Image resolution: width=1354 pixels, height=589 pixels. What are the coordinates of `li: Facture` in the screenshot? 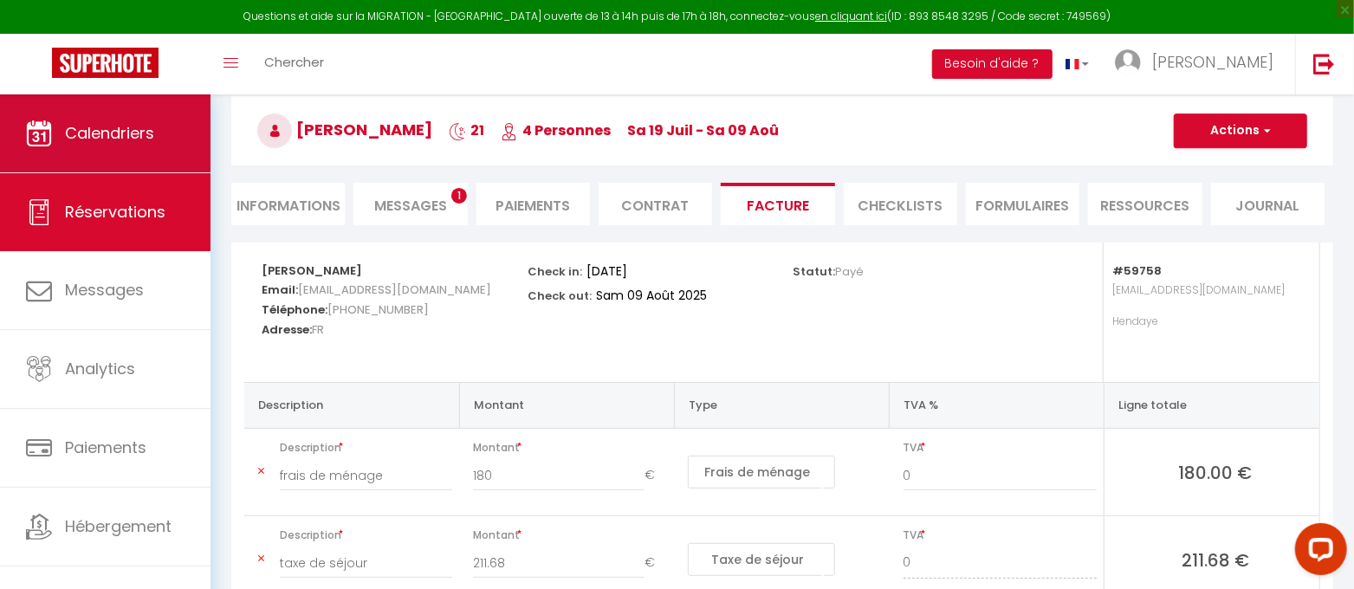 It's located at (777, 204).